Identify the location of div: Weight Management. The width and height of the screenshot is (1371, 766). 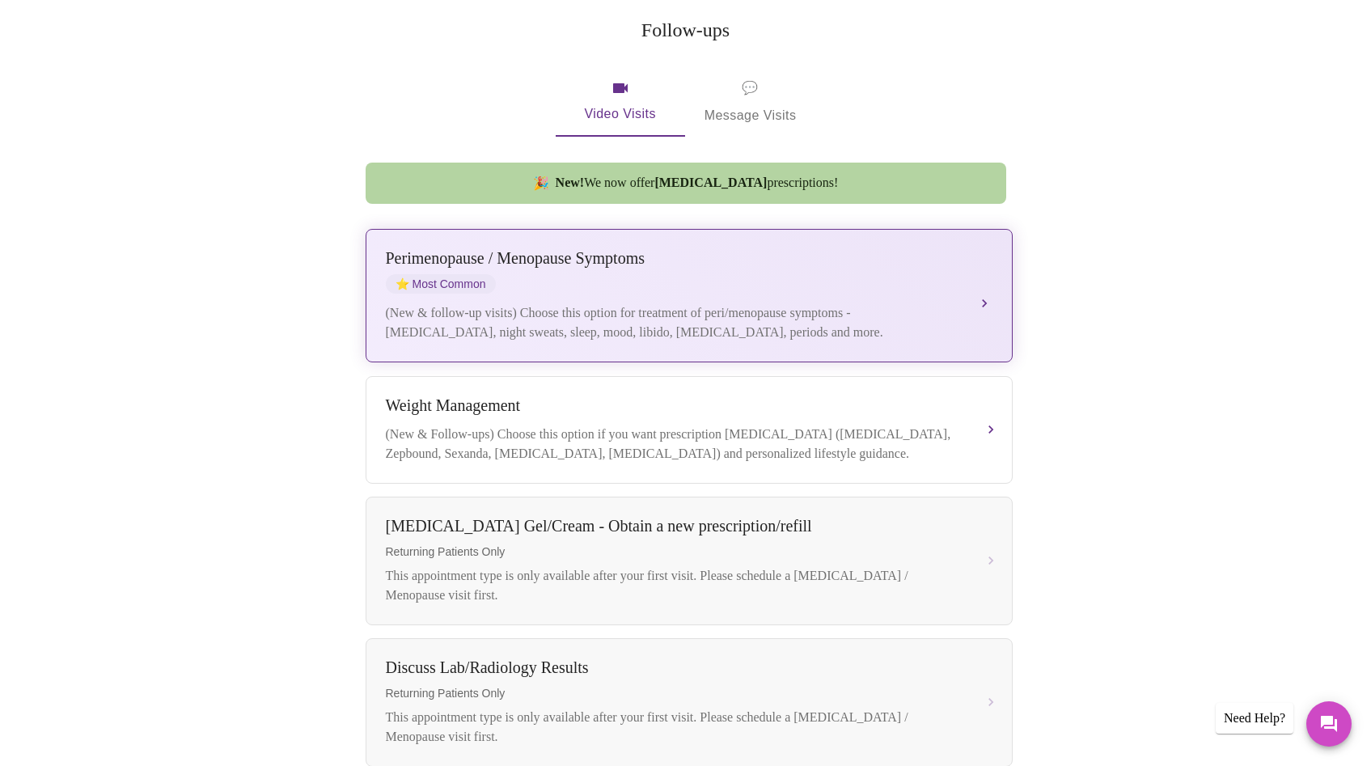
(673, 405).